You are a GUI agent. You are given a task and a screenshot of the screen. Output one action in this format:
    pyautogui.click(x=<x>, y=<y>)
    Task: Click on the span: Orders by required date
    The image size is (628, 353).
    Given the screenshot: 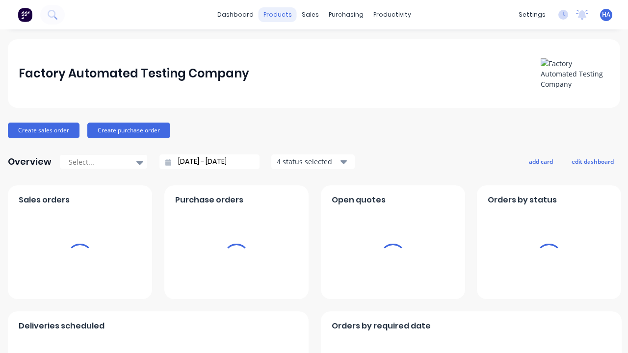 What is the action you would take?
    pyautogui.click(x=381, y=326)
    